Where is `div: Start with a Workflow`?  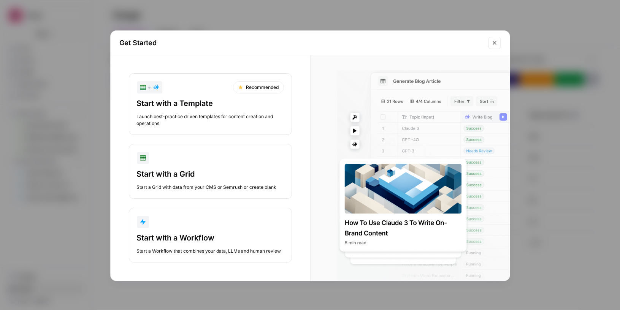
div: Start with a Workflow is located at coordinates (210, 238).